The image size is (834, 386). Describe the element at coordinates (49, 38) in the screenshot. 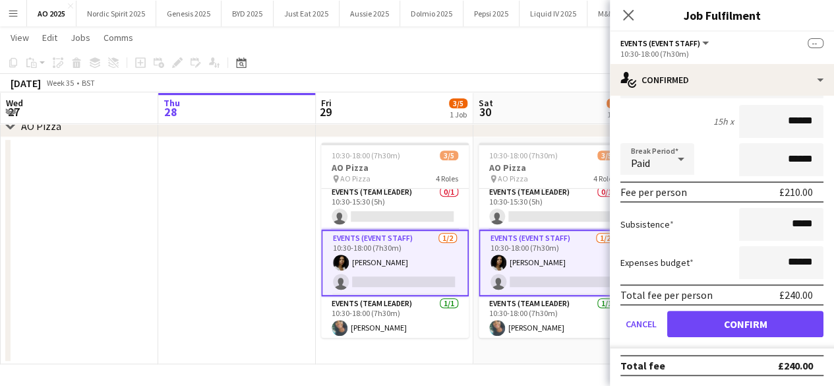

I see `a: Edit` at that location.